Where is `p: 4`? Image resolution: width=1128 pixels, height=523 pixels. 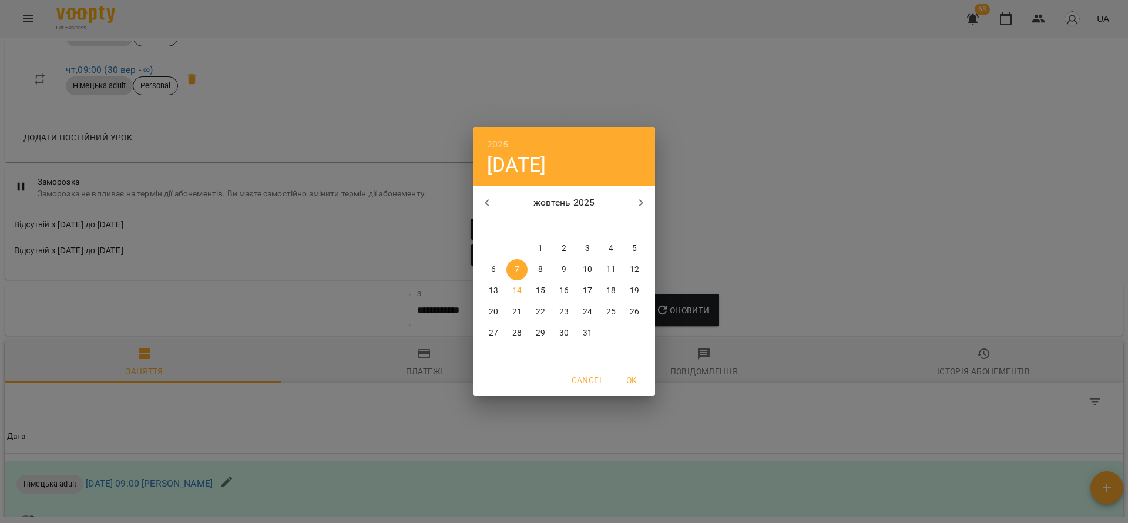 p: 4 is located at coordinates (611, 249).